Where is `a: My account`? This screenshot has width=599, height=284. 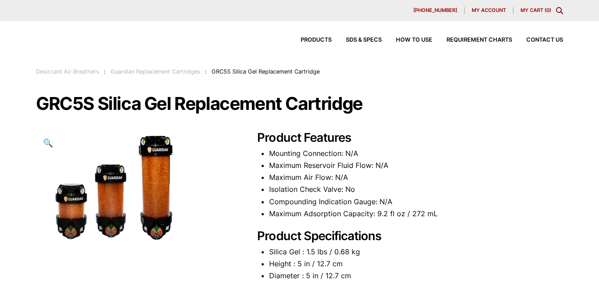 a: My account is located at coordinates (489, 11).